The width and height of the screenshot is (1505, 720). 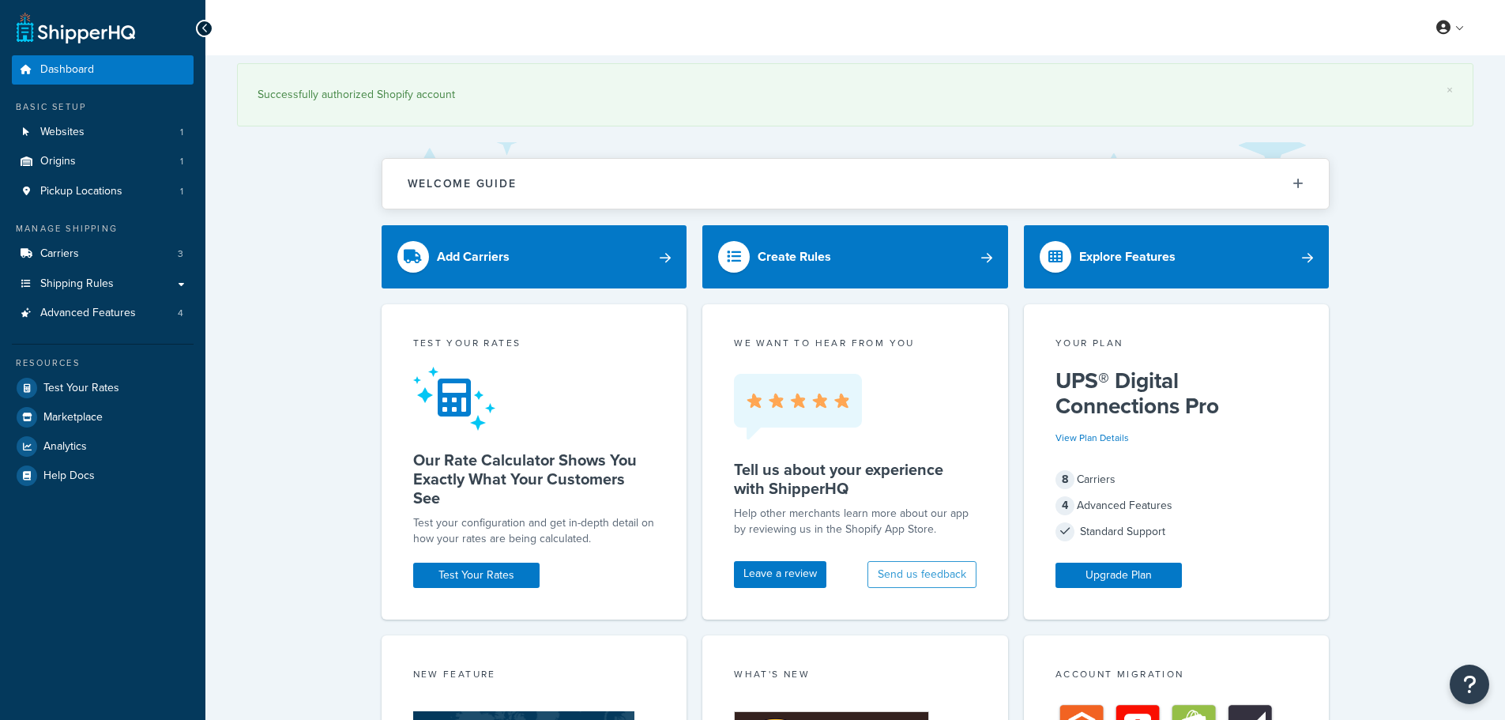 I want to click on div: Account Migration, so click(x=1177, y=676).